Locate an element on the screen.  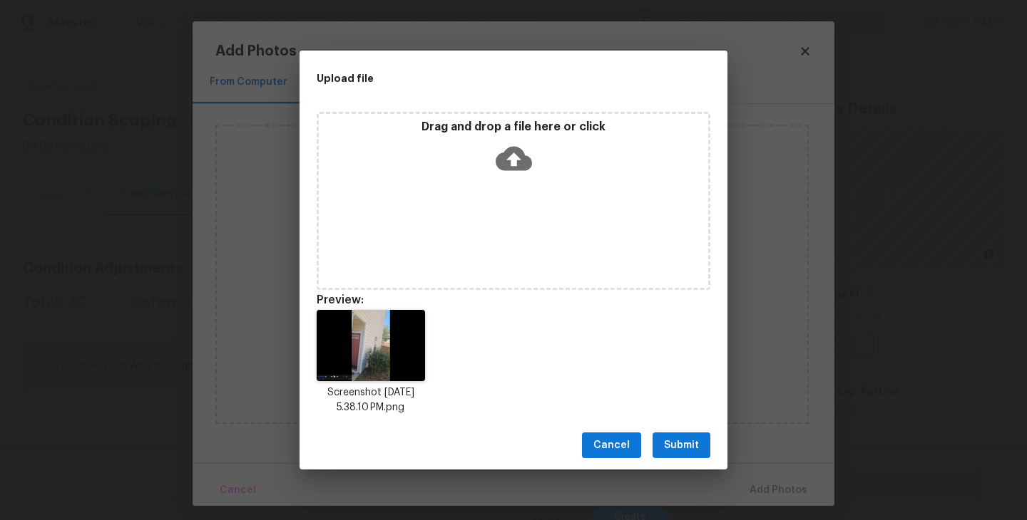
h2: Upload file is located at coordinates (481, 78).